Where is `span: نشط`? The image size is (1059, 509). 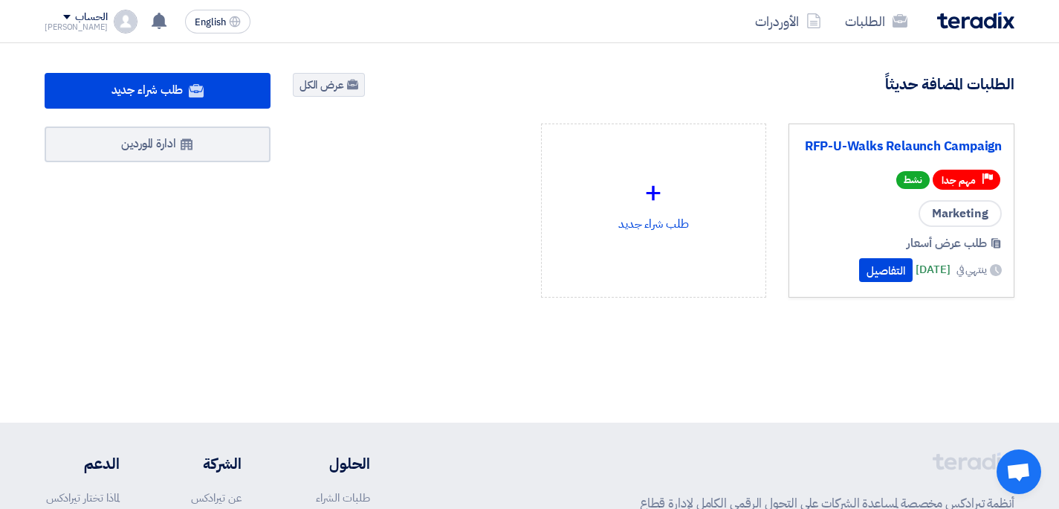 span: نشط is located at coordinates (913, 180).